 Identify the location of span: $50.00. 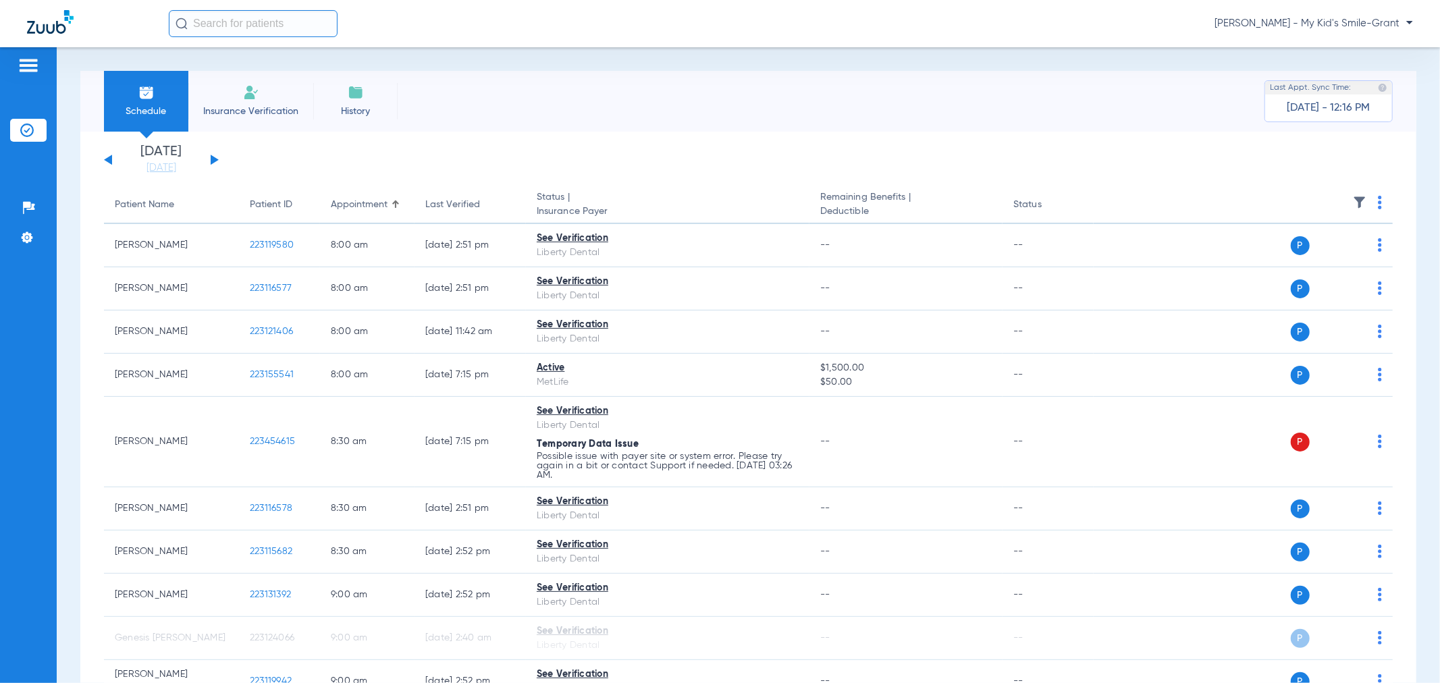
(906, 382).